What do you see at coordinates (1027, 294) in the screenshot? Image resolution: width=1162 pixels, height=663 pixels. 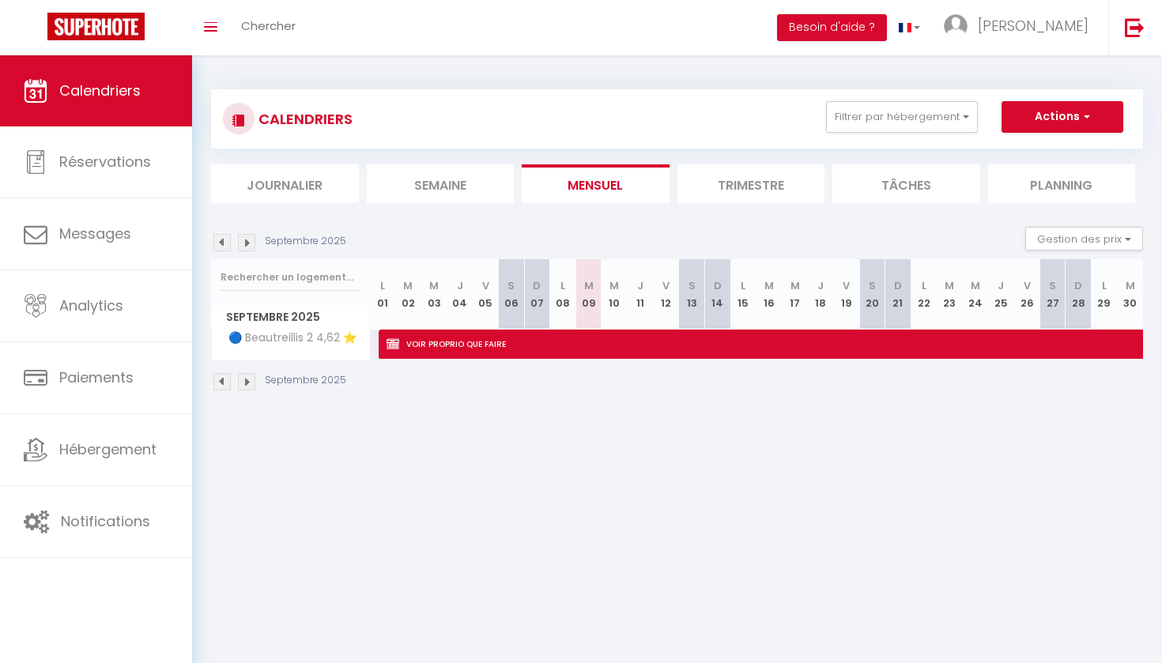 I see `th: 26` at bounding box center [1027, 294].